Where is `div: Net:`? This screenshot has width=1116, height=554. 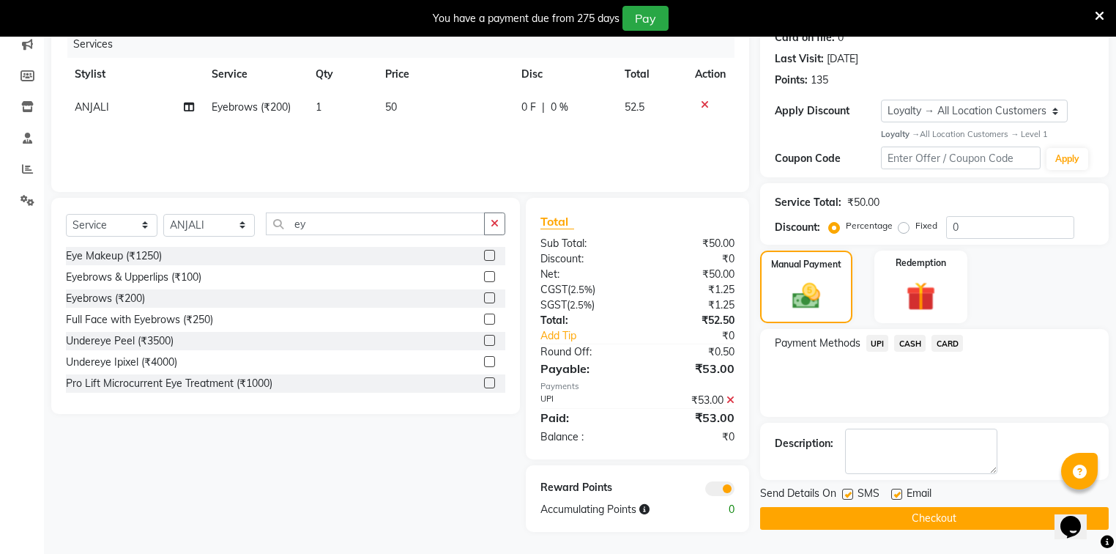
div: Net: is located at coordinates (583, 274).